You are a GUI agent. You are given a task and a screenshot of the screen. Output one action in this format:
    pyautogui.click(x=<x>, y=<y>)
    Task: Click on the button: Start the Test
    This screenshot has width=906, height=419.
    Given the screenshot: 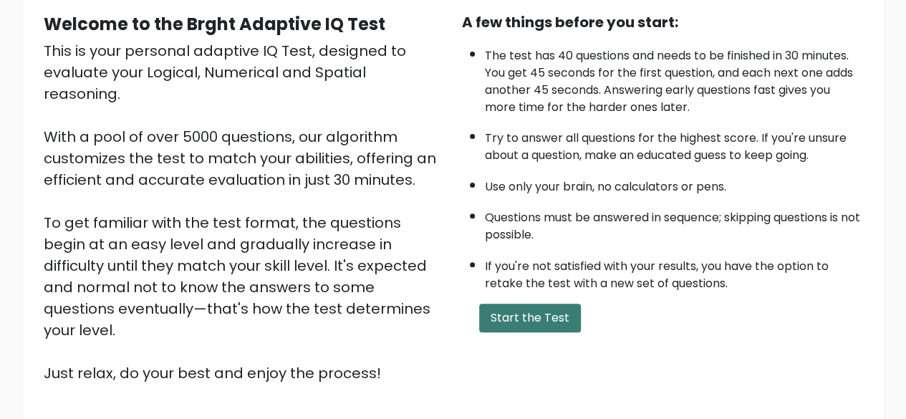 What is the action you would take?
    pyautogui.click(x=530, y=318)
    